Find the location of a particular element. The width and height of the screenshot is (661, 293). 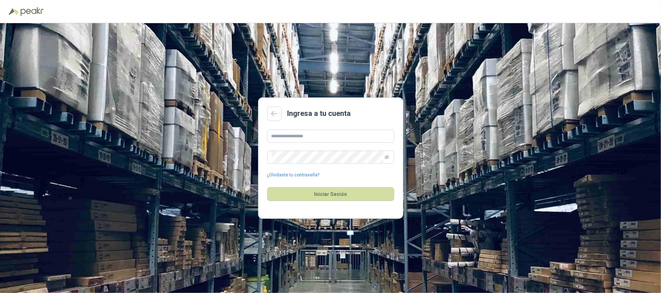

img: Peakr is located at coordinates (32, 12).